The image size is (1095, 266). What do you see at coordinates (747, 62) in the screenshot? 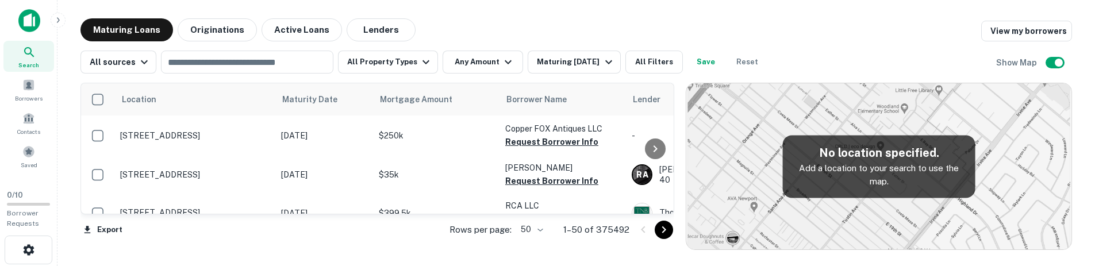
I see `button: Reset` at bounding box center [747, 62].